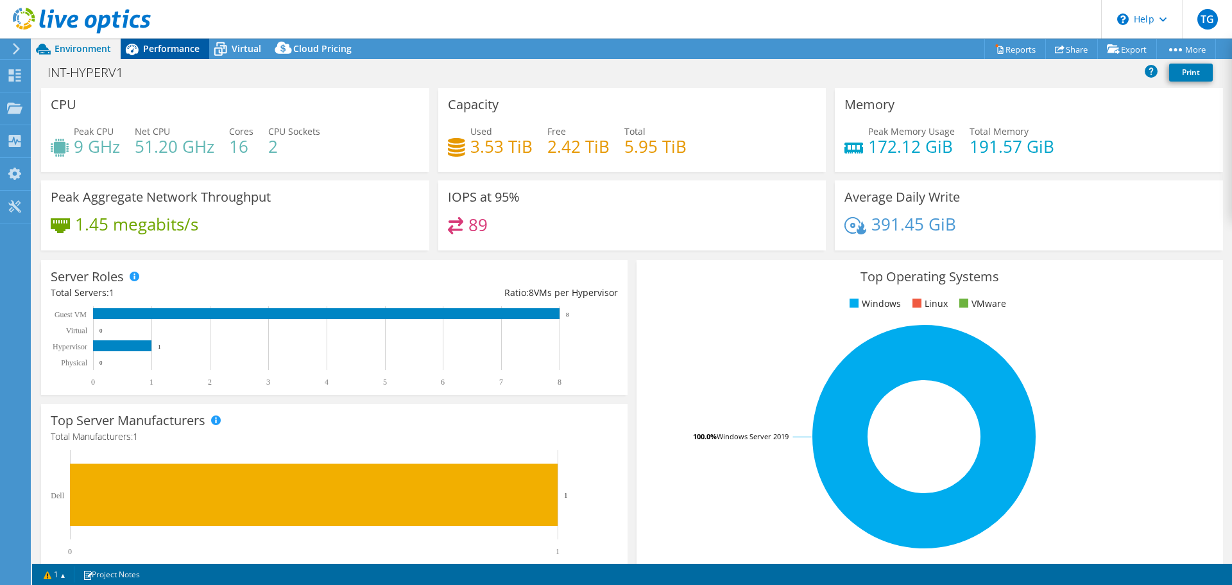 Image resolution: width=1232 pixels, height=585 pixels. I want to click on span: Total, so click(635, 131).